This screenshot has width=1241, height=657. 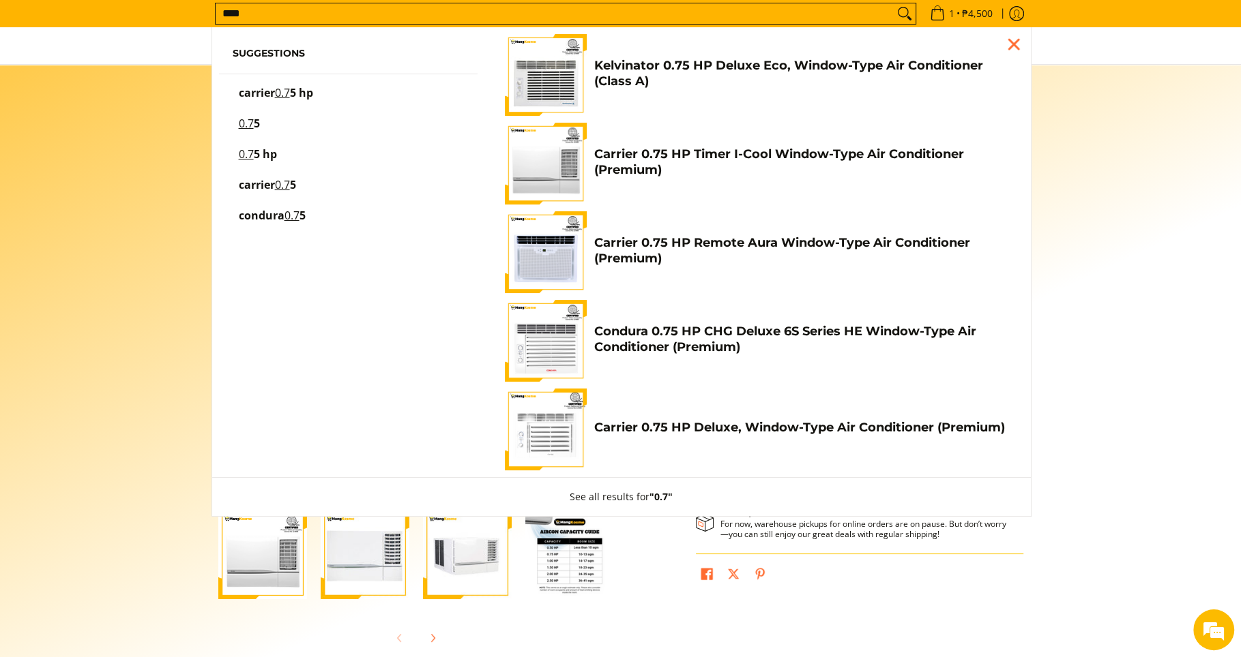 I want to click on a: Carrier 0.75 HP Remote Aura Window-Type Air Conditioner (Premium) Carrier 0.75 HP Remote Aura Win..., so click(x=757, y=252).